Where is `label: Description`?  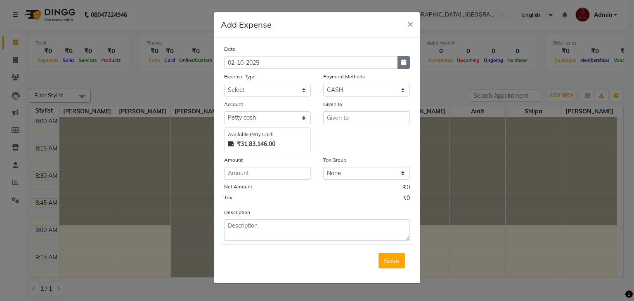
label: Description is located at coordinates (237, 213).